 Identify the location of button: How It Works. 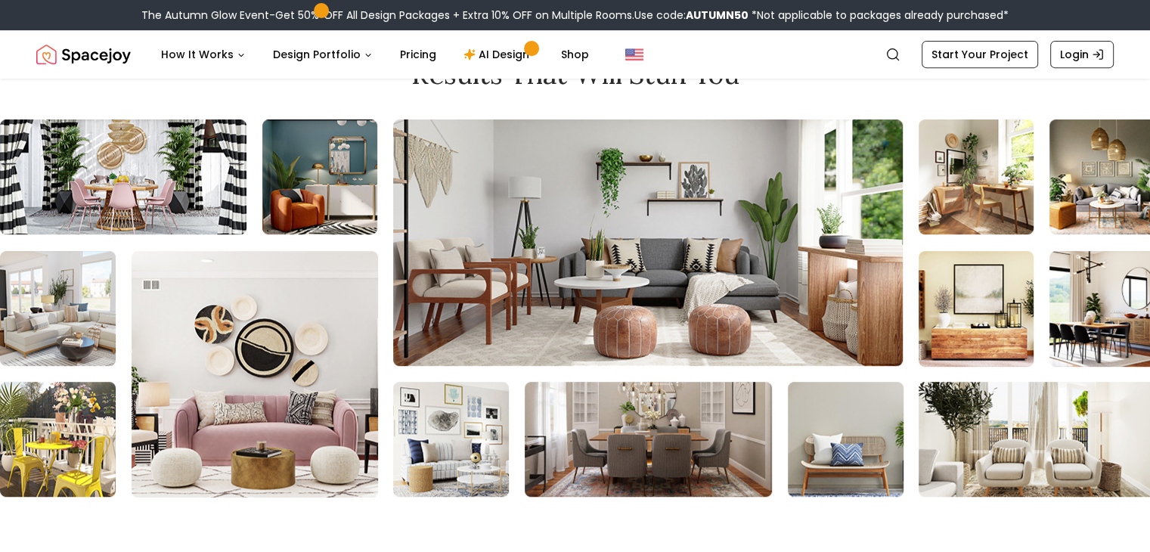
(203, 54).